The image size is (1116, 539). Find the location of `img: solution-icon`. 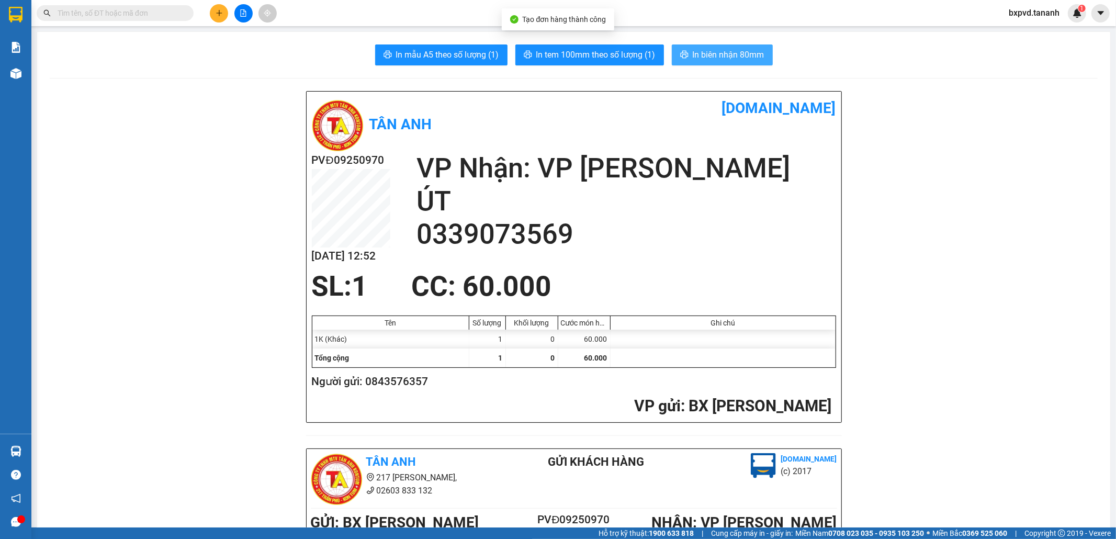

img: solution-icon is located at coordinates (16, 47).